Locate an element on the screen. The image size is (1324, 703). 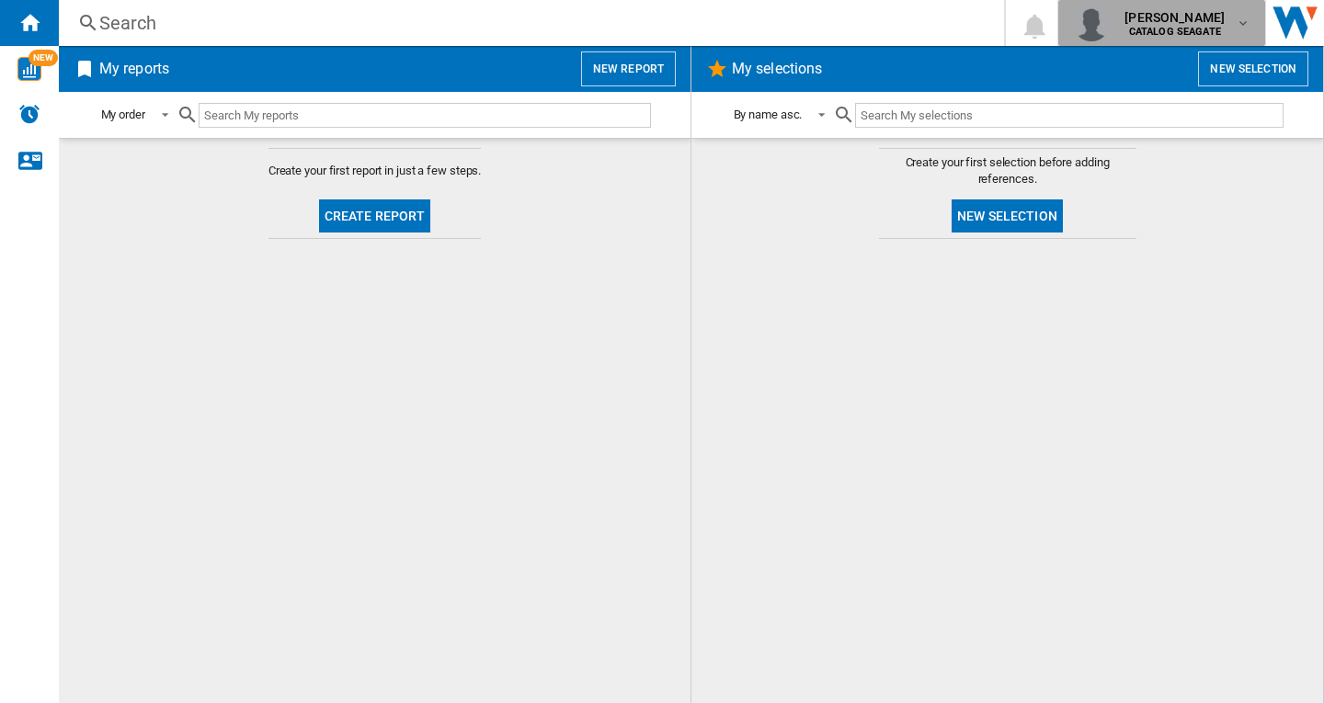
span: Create your first selection before adding references. is located at coordinates (1008, 171).